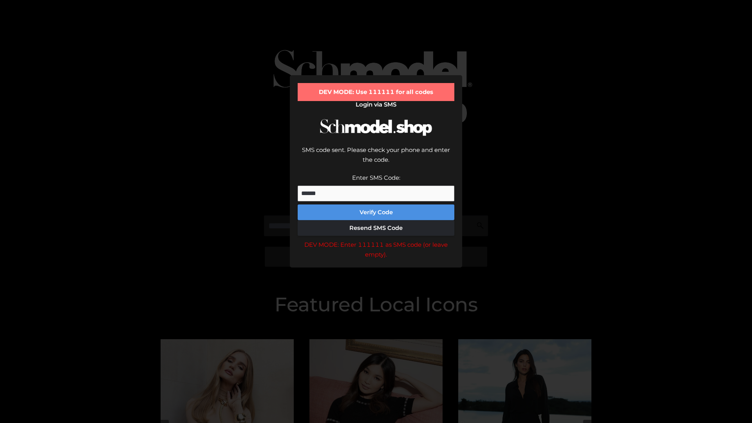 This screenshot has height=423, width=752. What do you see at coordinates (376, 92) in the screenshot?
I see `div: DEV MODE: Use 111111 for all codes` at bounding box center [376, 92].